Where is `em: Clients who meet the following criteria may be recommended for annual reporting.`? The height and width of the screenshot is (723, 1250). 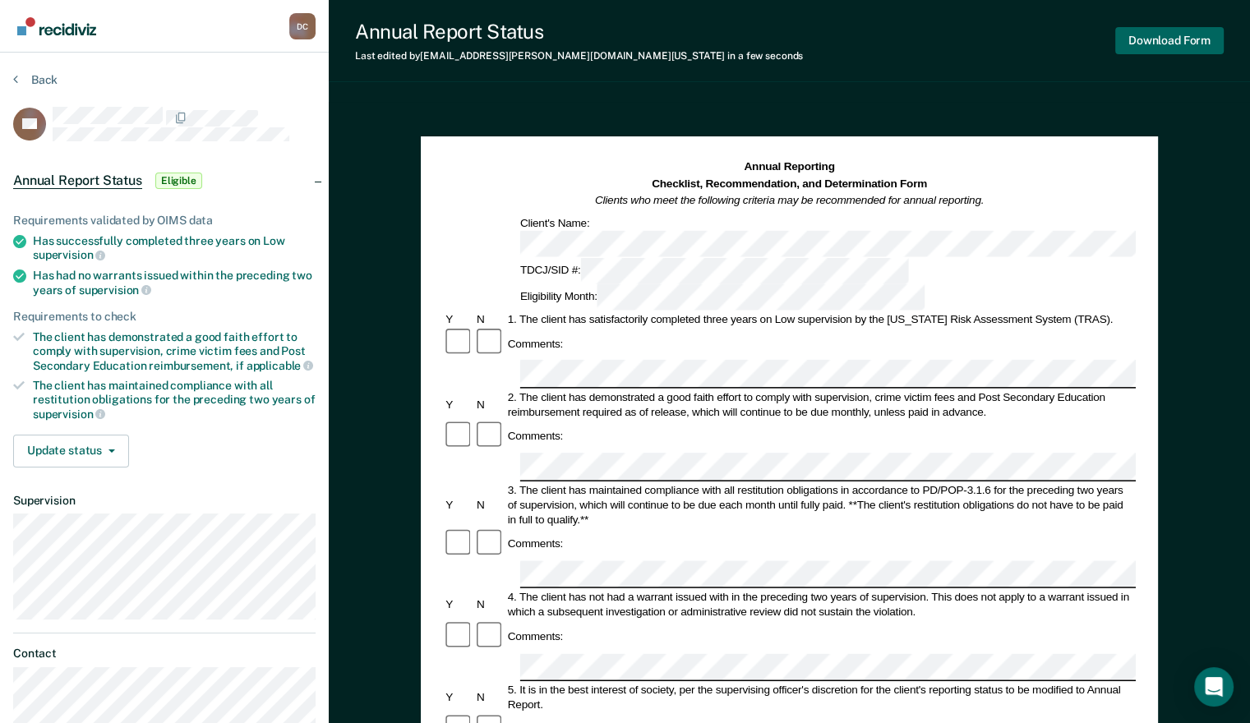 em: Clients who meet the following criteria may be recommended for annual reporting. is located at coordinates (789, 200).